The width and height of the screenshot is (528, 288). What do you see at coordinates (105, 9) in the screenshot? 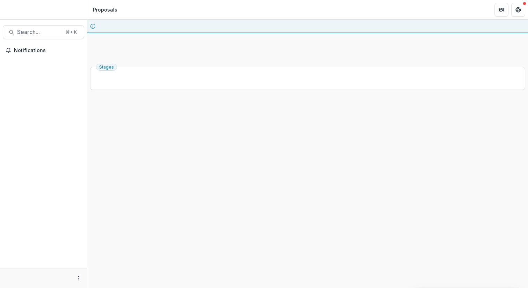
I see `nav: breadcrumb` at bounding box center [105, 9].